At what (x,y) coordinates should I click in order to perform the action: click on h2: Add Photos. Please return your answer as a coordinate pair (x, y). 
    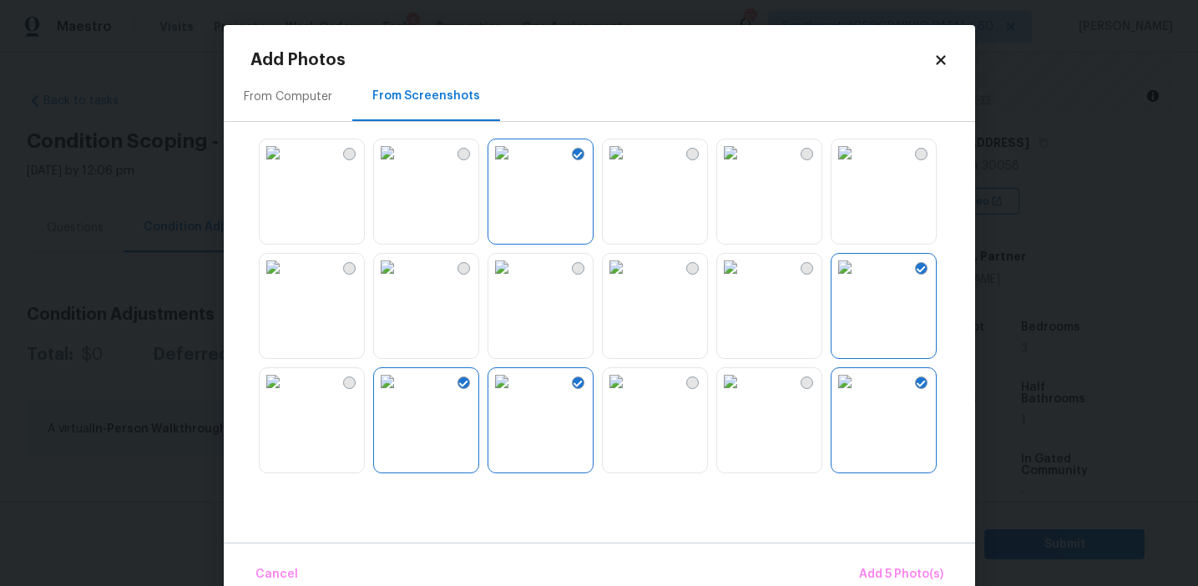
    Looking at the image, I should click on (592, 60).